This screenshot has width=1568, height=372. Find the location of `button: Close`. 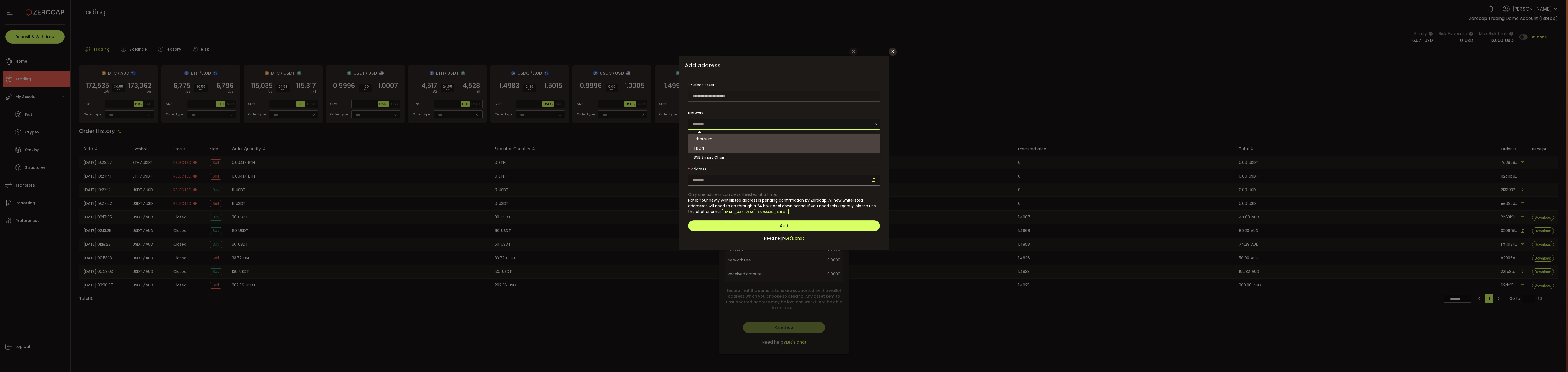

button: Close is located at coordinates (893, 52).